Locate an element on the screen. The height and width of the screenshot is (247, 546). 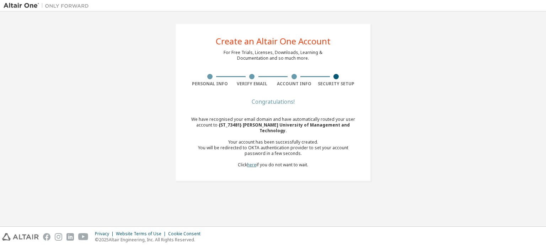
div: For Free Trials, Licenses, Downloads, Learning & Documentation and so much more. is located at coordinates (273, 55).